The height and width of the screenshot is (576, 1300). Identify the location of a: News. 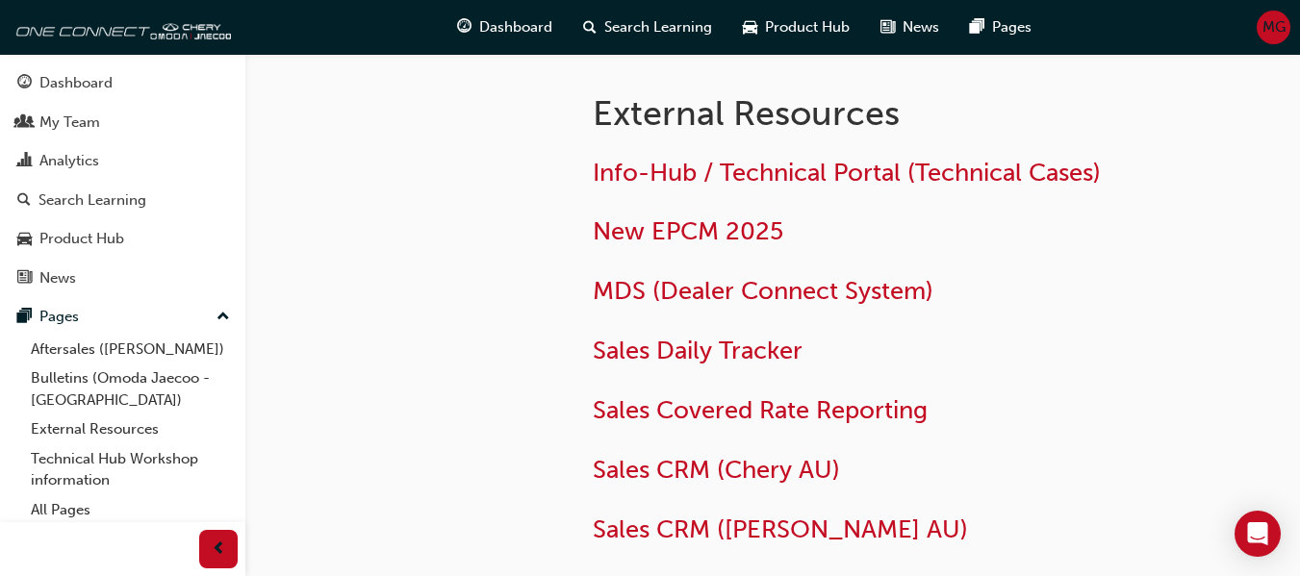
(122, 278).